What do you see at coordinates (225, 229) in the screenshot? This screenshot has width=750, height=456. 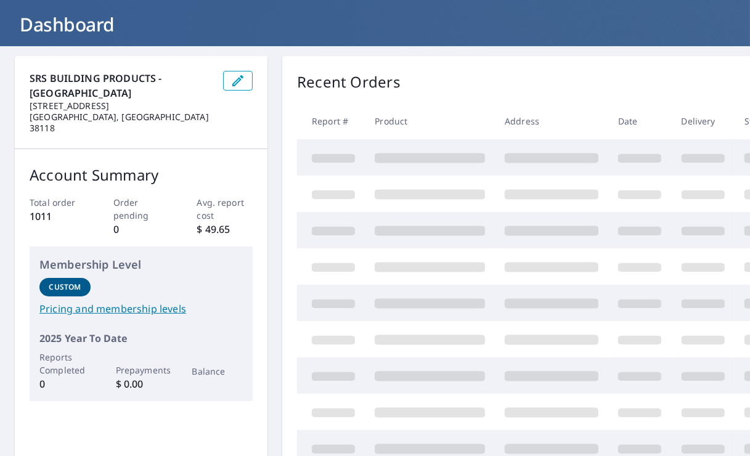 I see `p: $ 49.65` at bounding box center [225, 229].